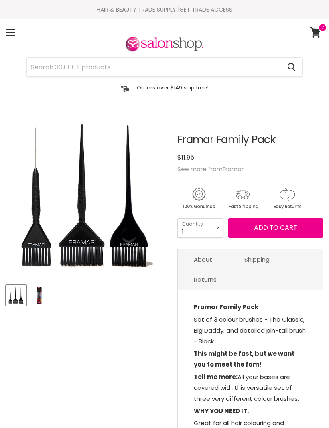 The image size is (329, 428). What do you see at coordinates (292, 67) in the screenshot?
I see `button: Search` at bounding box center [292, 67].